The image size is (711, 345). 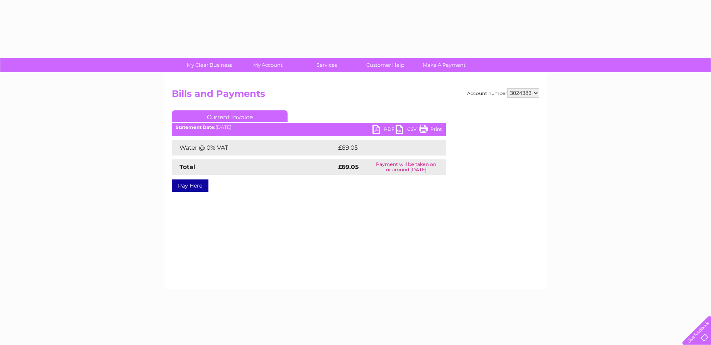 I want to click on a: Make A Payment, so click(x=444, y=65).